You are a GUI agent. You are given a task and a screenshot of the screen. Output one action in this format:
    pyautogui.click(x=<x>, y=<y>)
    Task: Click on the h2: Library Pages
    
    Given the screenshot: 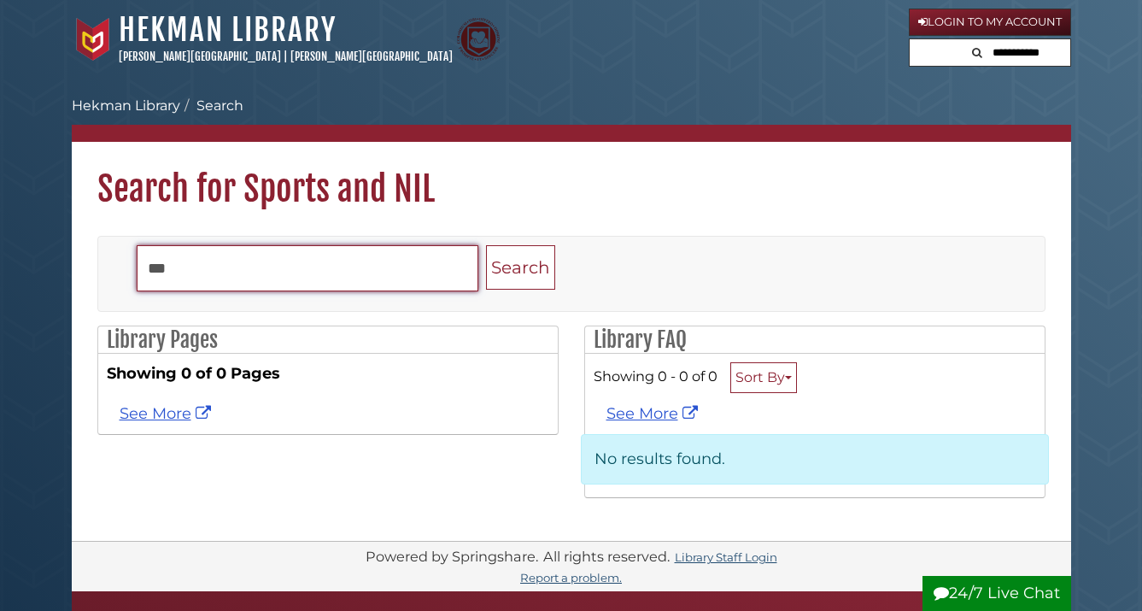 What is the action you would take?
    pyautogui.click(x=328, y=340)
    